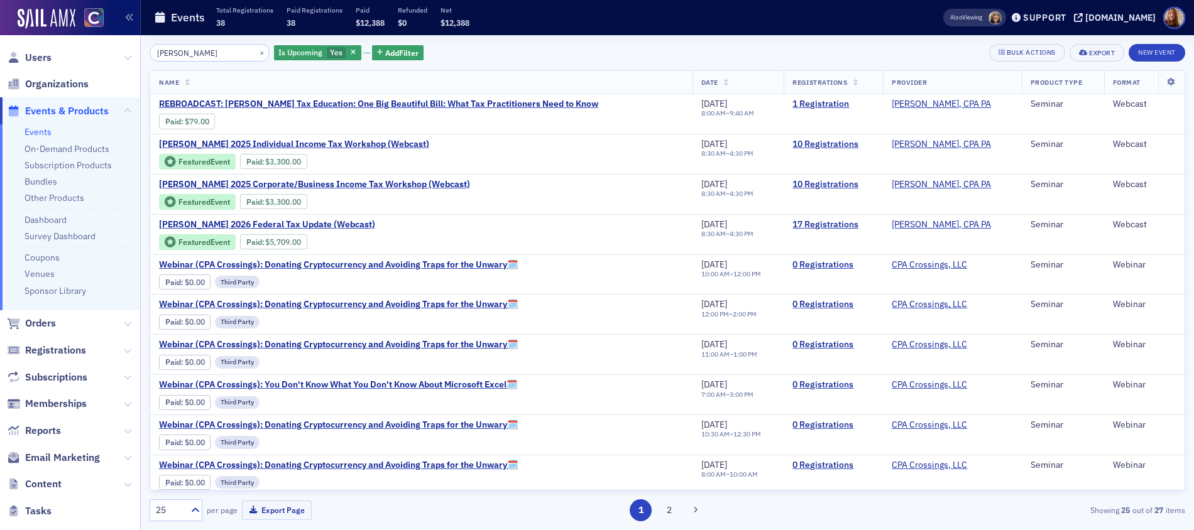  I want to click on a: Reports, so click(34, 431).